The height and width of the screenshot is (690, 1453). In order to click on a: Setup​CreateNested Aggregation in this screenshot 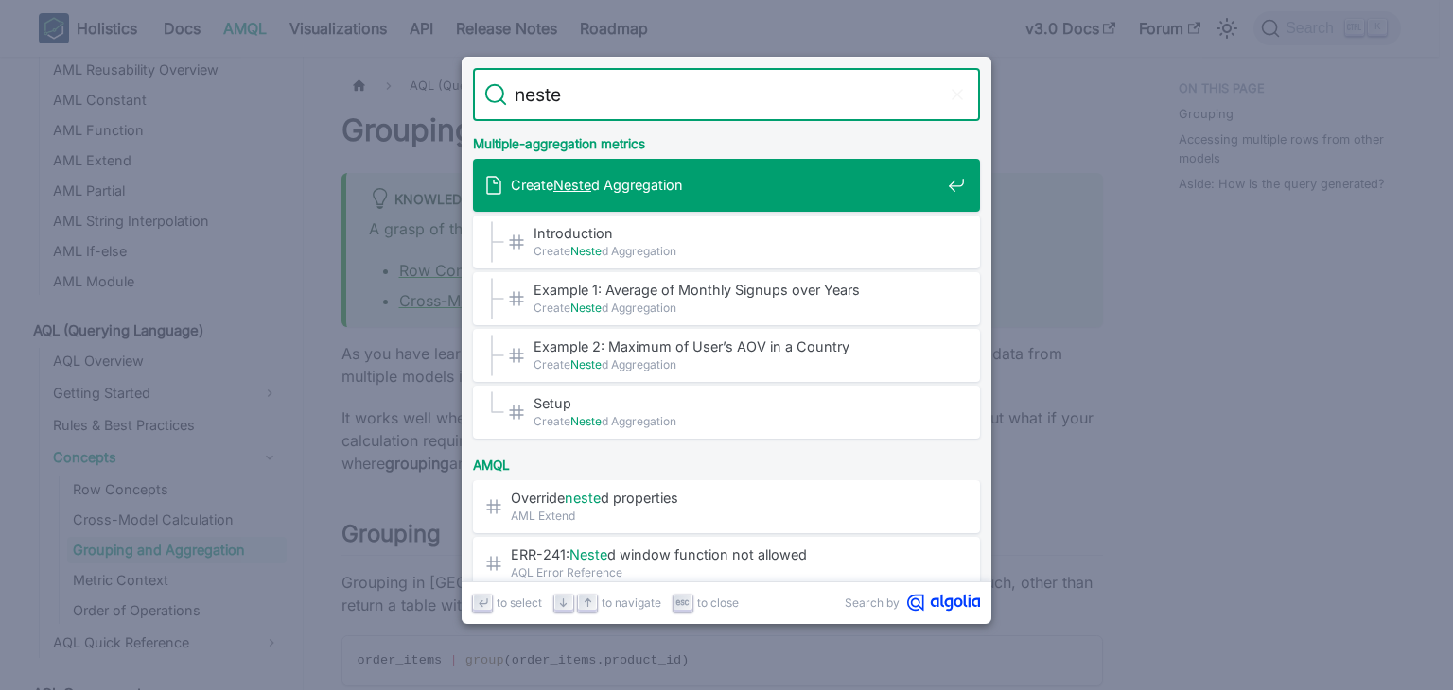, I will do `click(726, 412)`.